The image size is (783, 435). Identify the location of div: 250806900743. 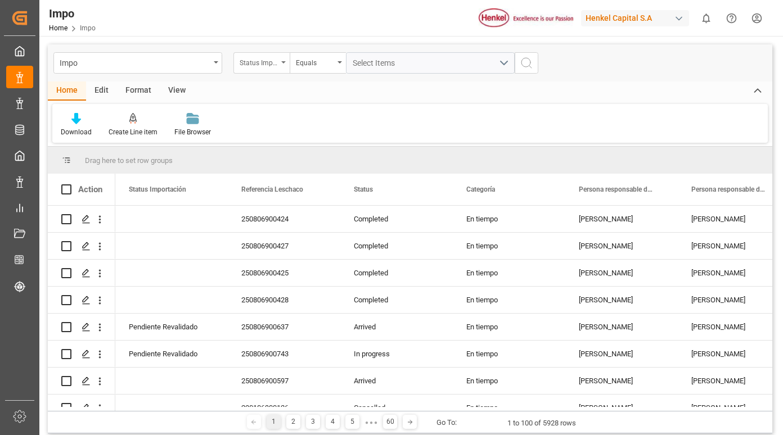
(284, 354).